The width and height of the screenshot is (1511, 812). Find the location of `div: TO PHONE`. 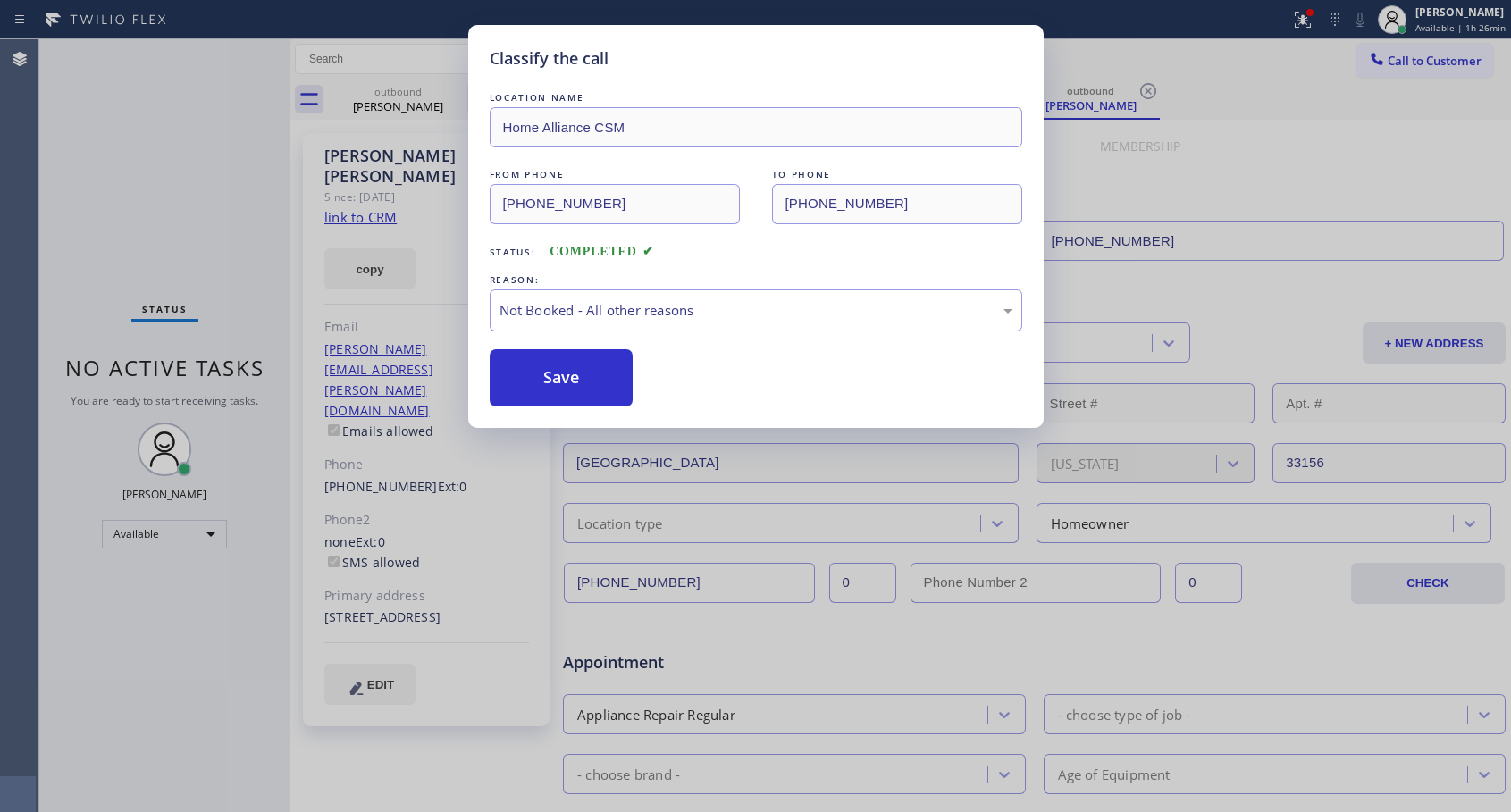

div: TO PHONE is located at coordinates (897, 174).